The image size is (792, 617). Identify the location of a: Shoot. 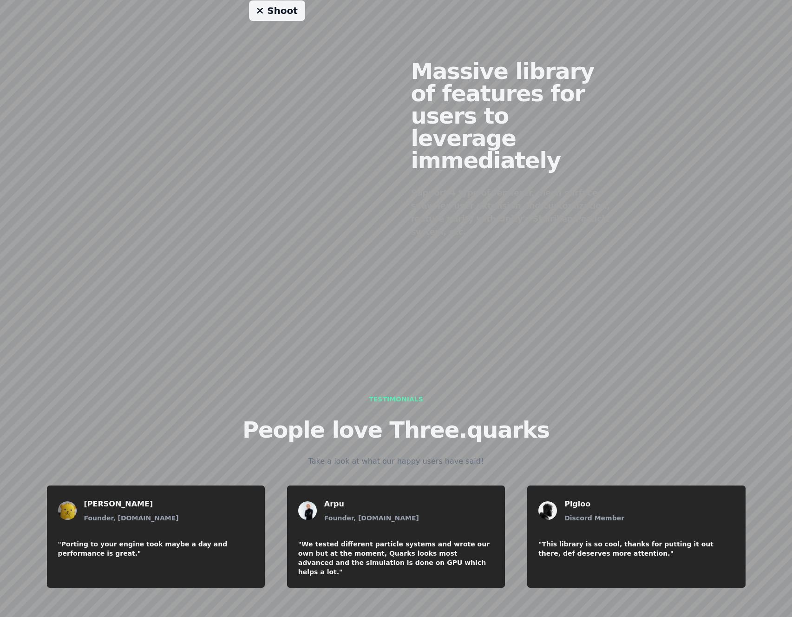
(277, 11).